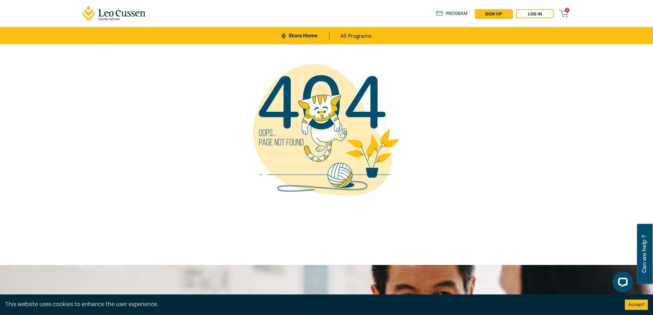 The width and height of the screenshot is (653, 315). I want to click on a: sign up, so click(493, 14).